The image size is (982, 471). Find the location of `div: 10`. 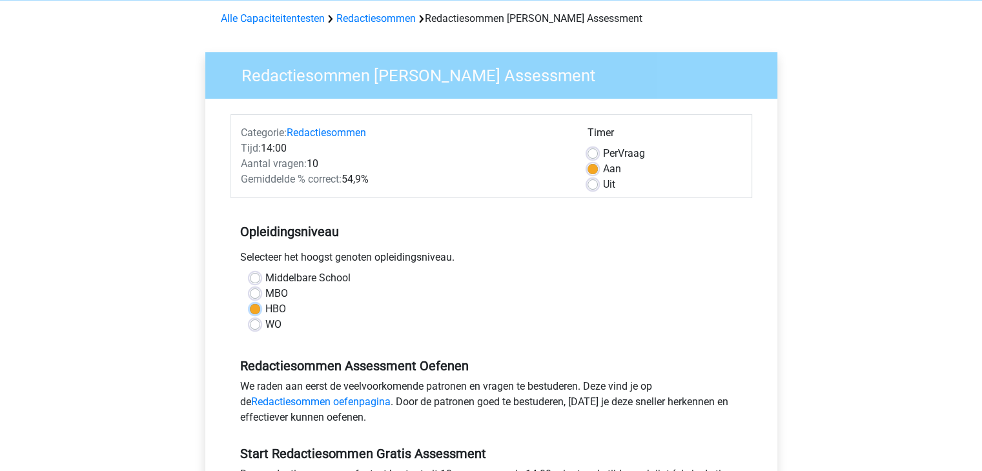

div: 10 is located at coordinates (404, 164).